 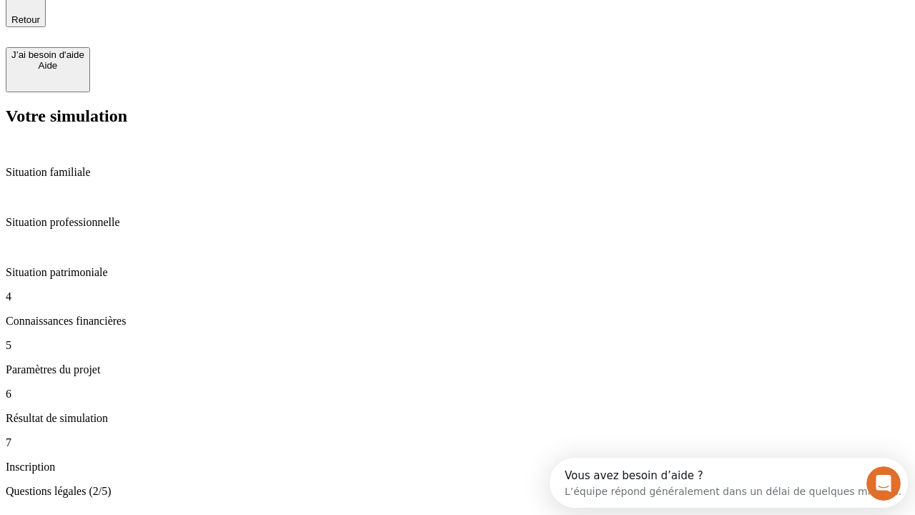 What do you see at coordinates (457, 172) in the screenshot?
I see `p: Situation familiale` at bounding box center [457, 172].